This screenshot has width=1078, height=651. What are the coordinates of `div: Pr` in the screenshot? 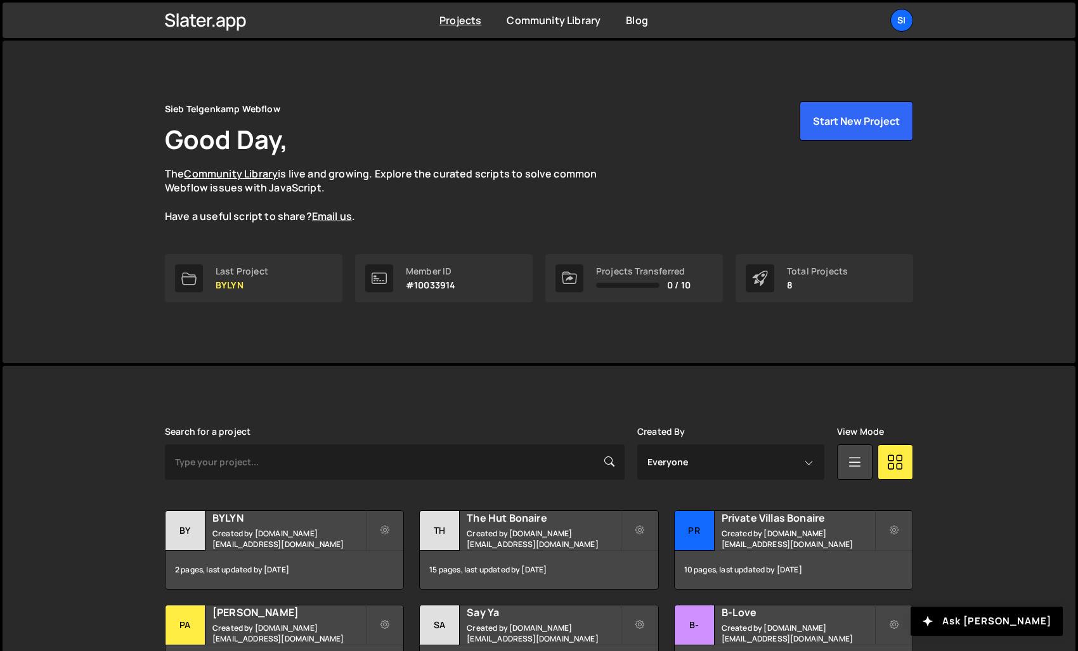 It's located at (695, 531).